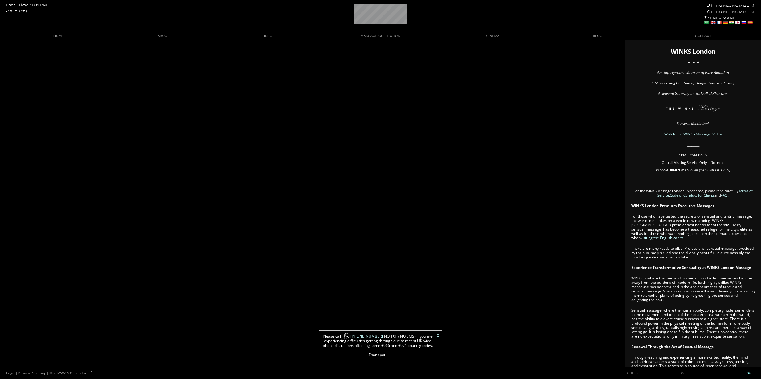 The height and width of the screenshot is (379, 761). What do you see at coordinates (662, 170) in the screenshot?
I see `em: In About` at bounding box center [662, 170].